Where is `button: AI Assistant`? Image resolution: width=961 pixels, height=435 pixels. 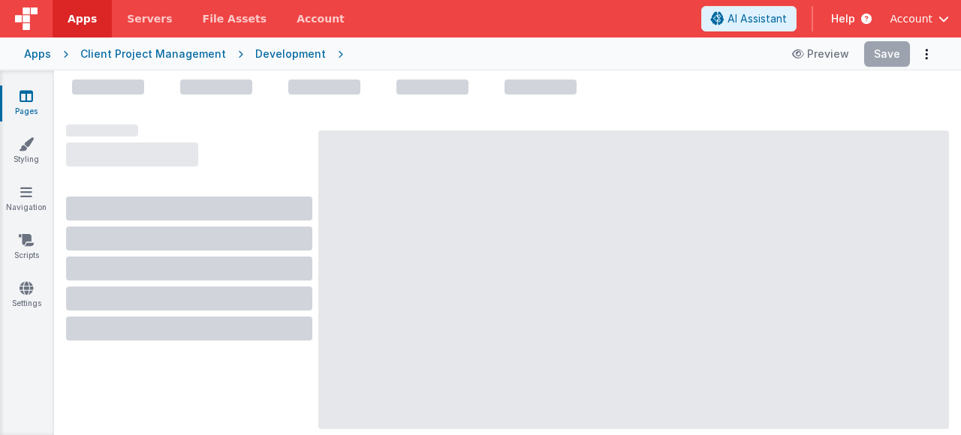
button: AI Assistant is located at coordinates (749, 19).